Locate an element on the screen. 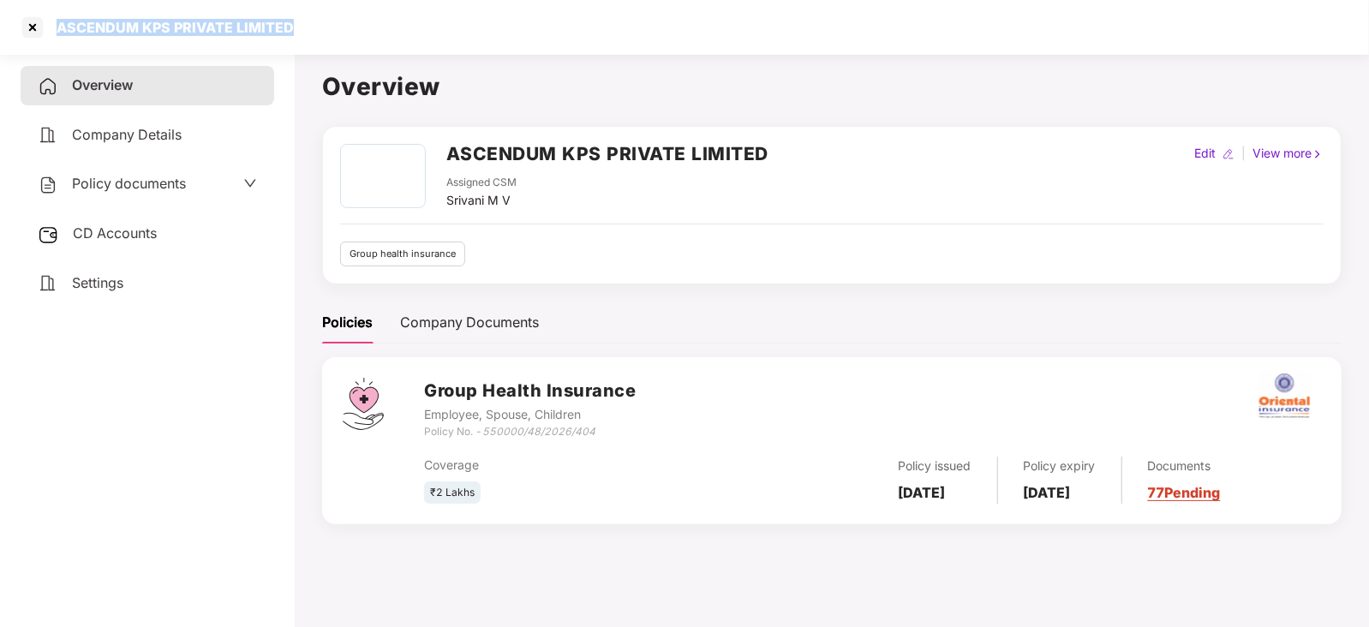 This screenshot has height=627, width=1369. div: View more is located at coordinates (1287, 153).